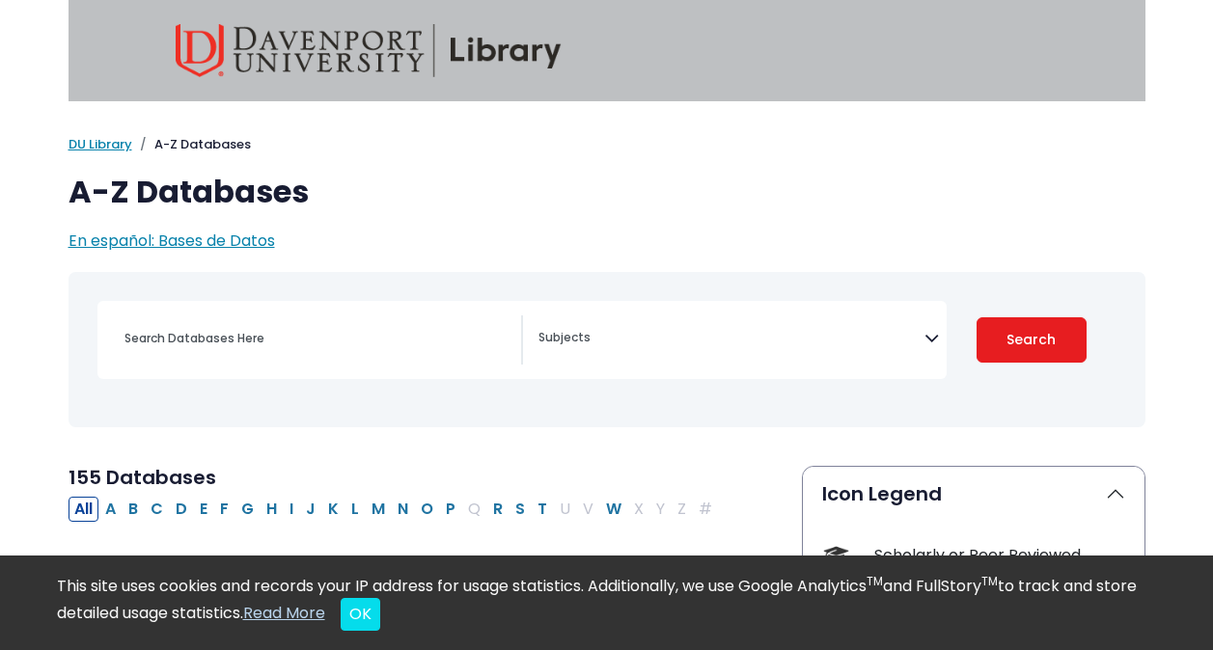 This screenshot has width=1213, height=650. What do you see at coordinates (224, 509) in the screenshot?
I see `button: Filter Results F` at bounding box center [224, 509].